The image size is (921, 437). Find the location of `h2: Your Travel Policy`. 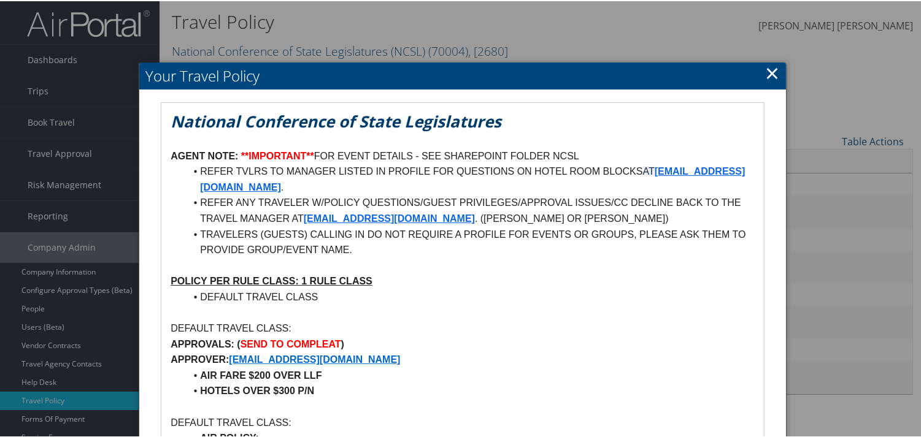

h2: Your Travel Policy is located at coordinates (463, 75).